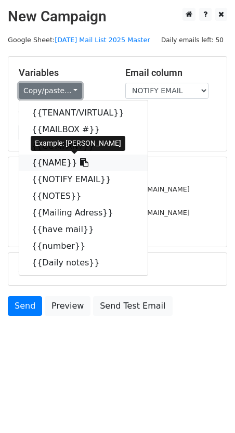 The height and width of the screenshot is (433, 235). Describe the element at coordinates (83, 163) in the screenshot. I see `a: {{NAME}}` at that location.